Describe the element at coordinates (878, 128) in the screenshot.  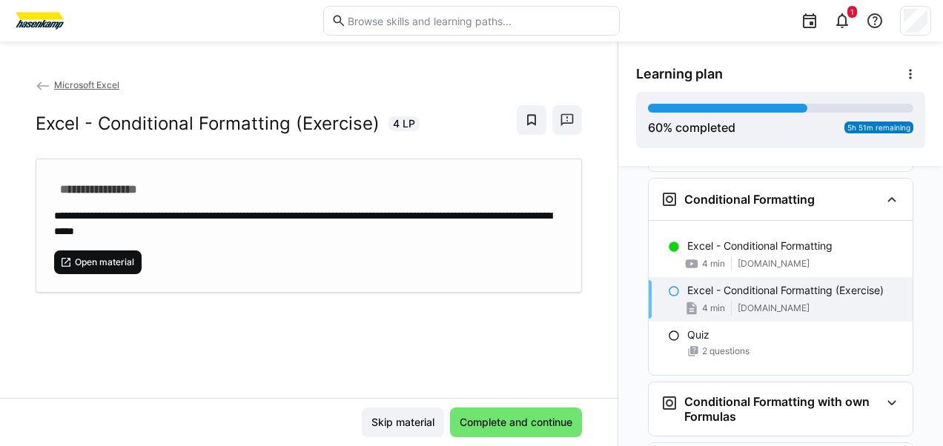
I see `span: 5h 51m remaining` at that location.